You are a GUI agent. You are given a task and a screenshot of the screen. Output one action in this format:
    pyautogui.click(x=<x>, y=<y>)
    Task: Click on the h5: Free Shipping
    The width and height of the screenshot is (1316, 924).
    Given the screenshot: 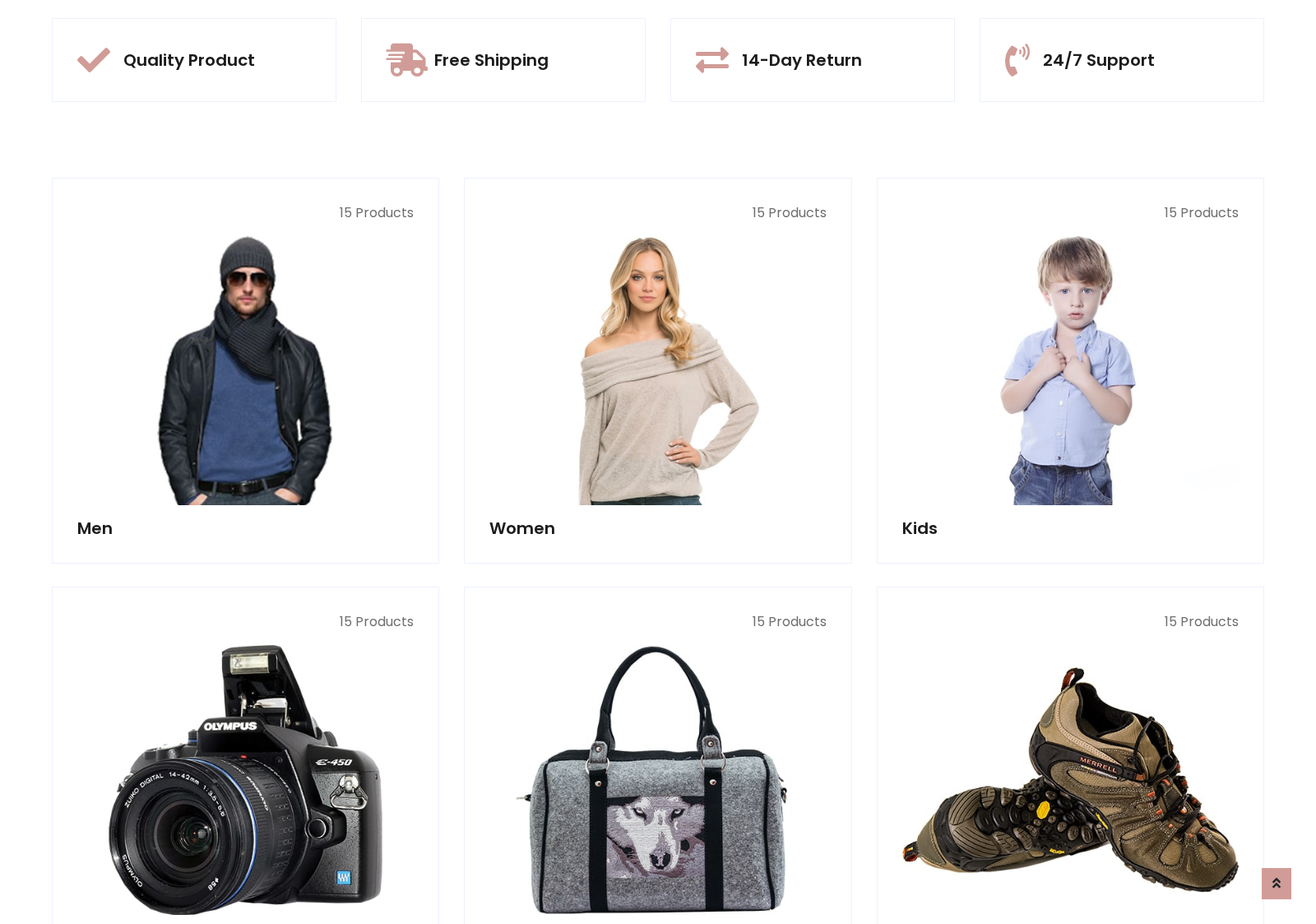 What is the action you would take?
    pyautogui.click(x=491, y=60)
    